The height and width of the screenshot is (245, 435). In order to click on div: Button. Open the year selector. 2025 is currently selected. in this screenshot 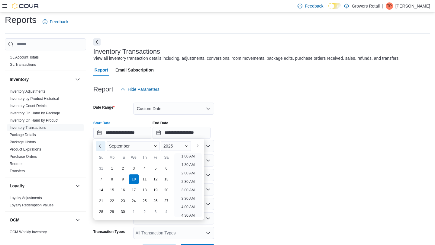, I will do `click(176, 146)`.